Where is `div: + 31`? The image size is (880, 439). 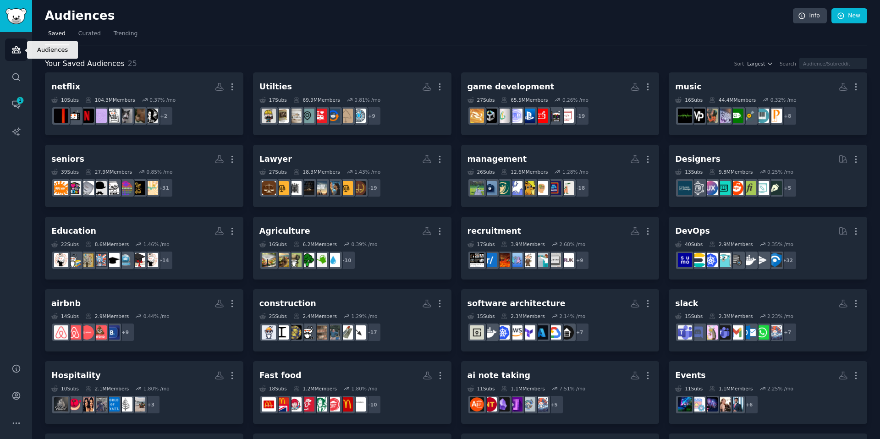 div: + 31 is located at coordinates (164, 188).